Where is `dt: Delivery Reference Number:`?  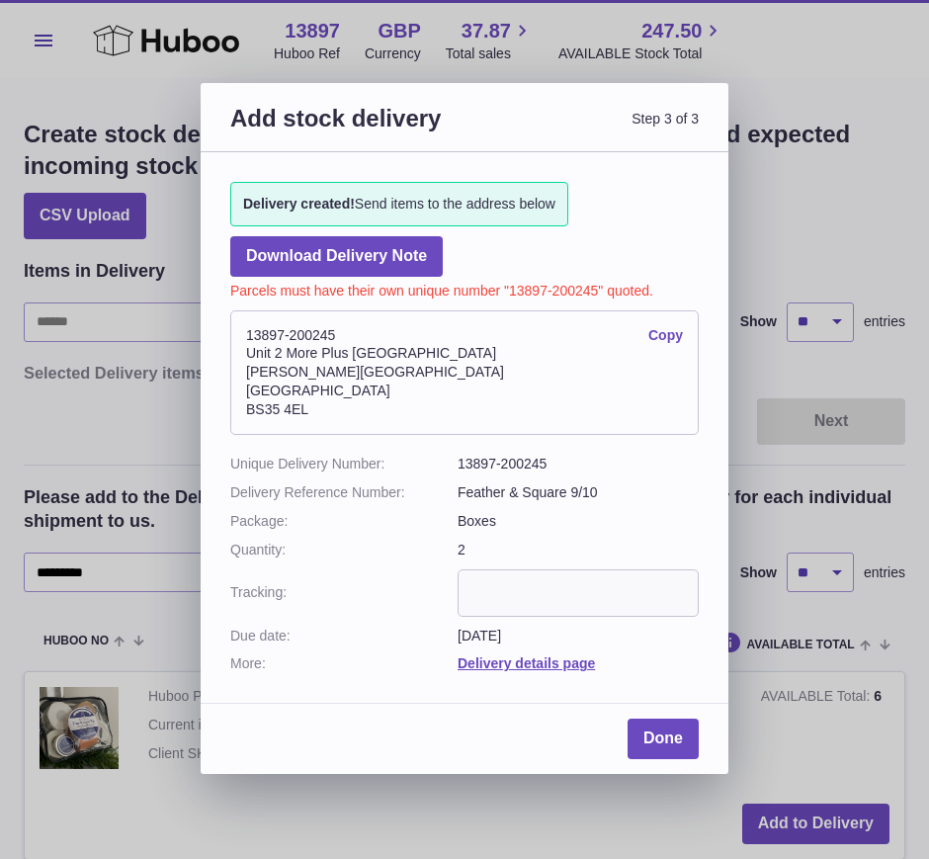
dt: Delivery Reference Number: is located at coordinates (344, 492).